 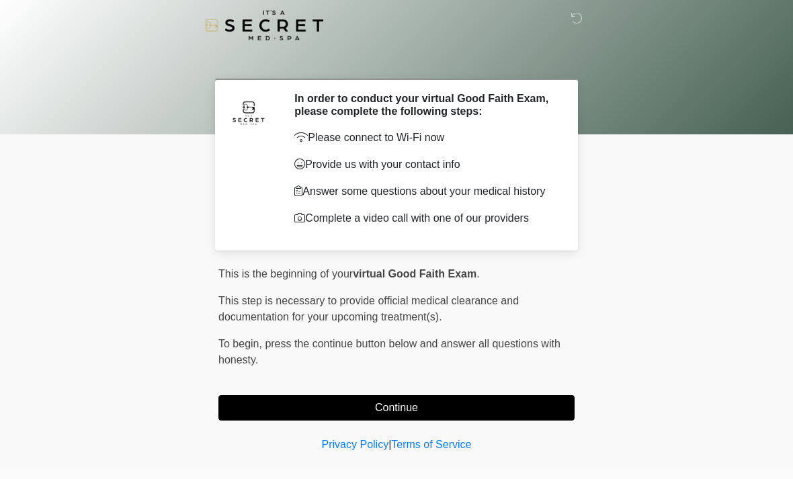 I want to click on p: Please connect to Wi-Fi now, so click(x=424, y=138).